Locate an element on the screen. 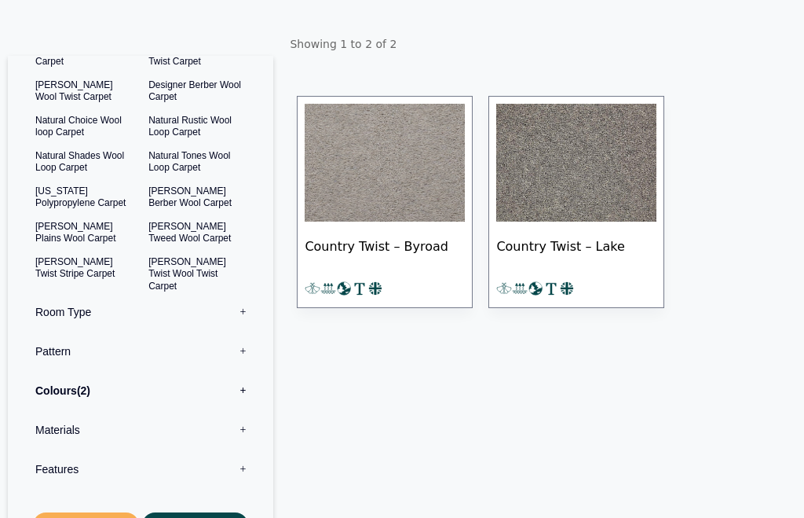 This screenshot has width=804, height=518. label: Colours is located at coordinates (141, 390).